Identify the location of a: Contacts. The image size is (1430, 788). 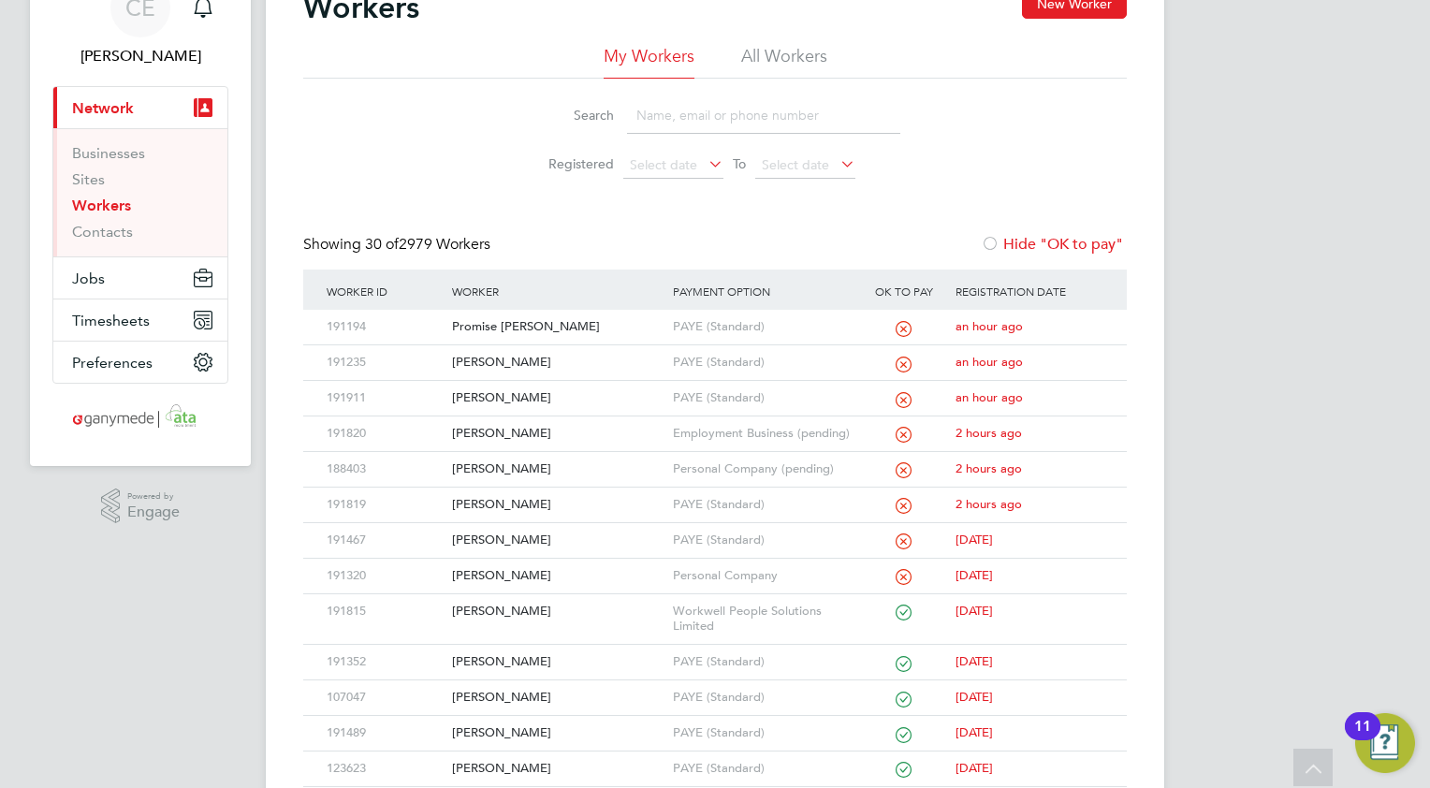
(102, 231).